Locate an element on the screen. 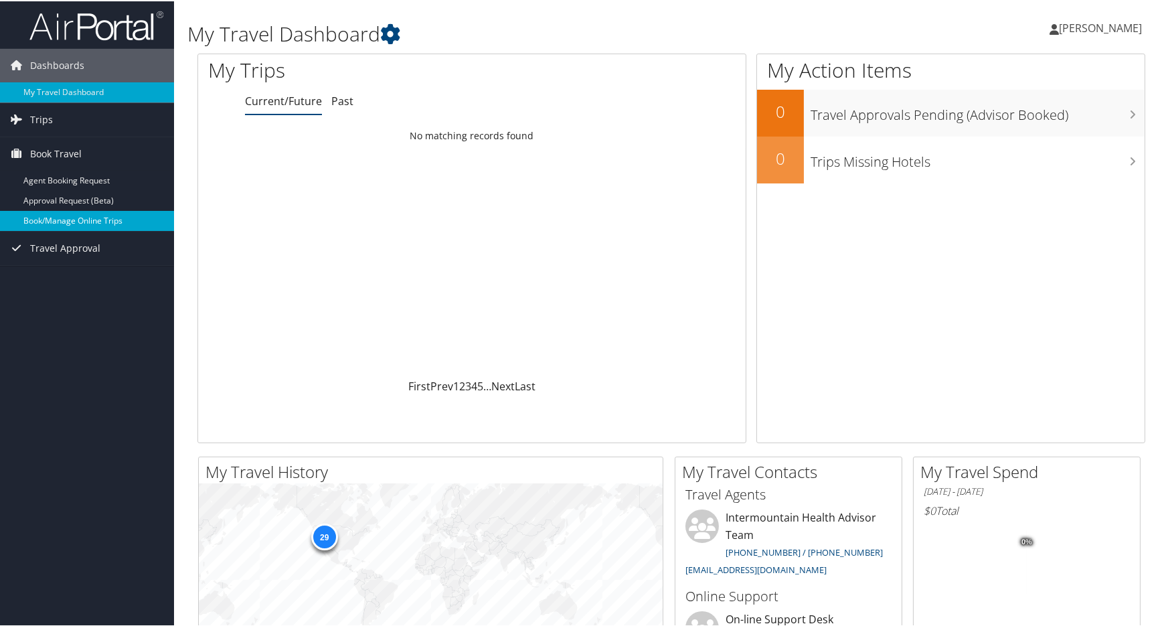 Image resolution: width=1164 pixels, height=626 pixels. a: Current/Future is located at coordinates (283, 100).